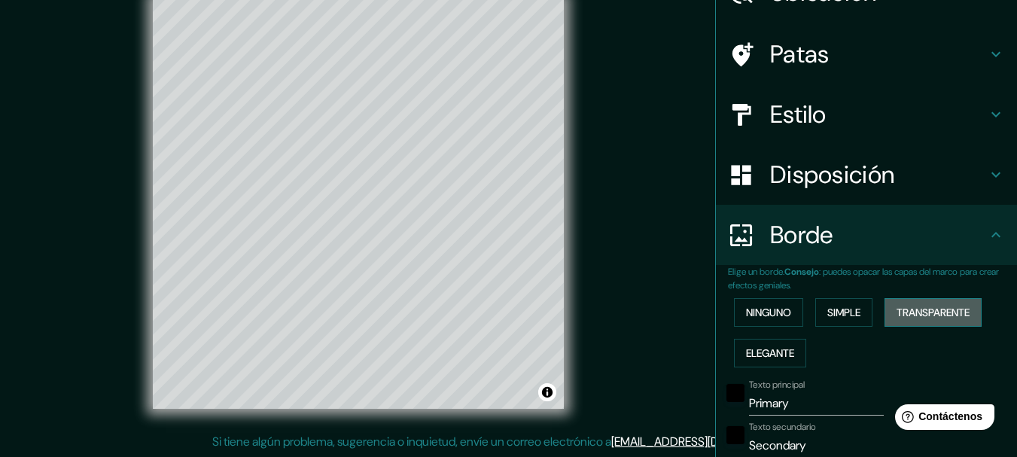  What do you see at coordinates (547, 392) in the screenshot?
I see `button: Activar o desactivar atribución` at bounding box center [547, 392].